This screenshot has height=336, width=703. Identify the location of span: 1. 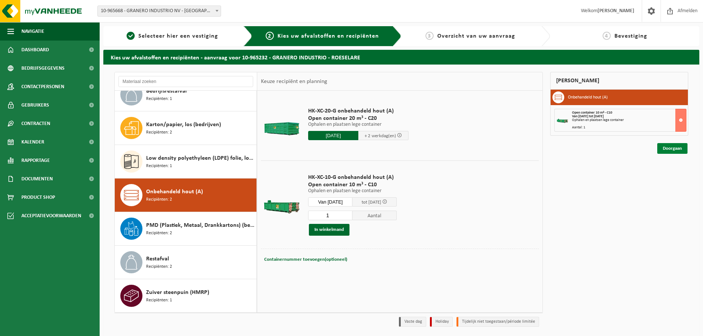
(131, 36).